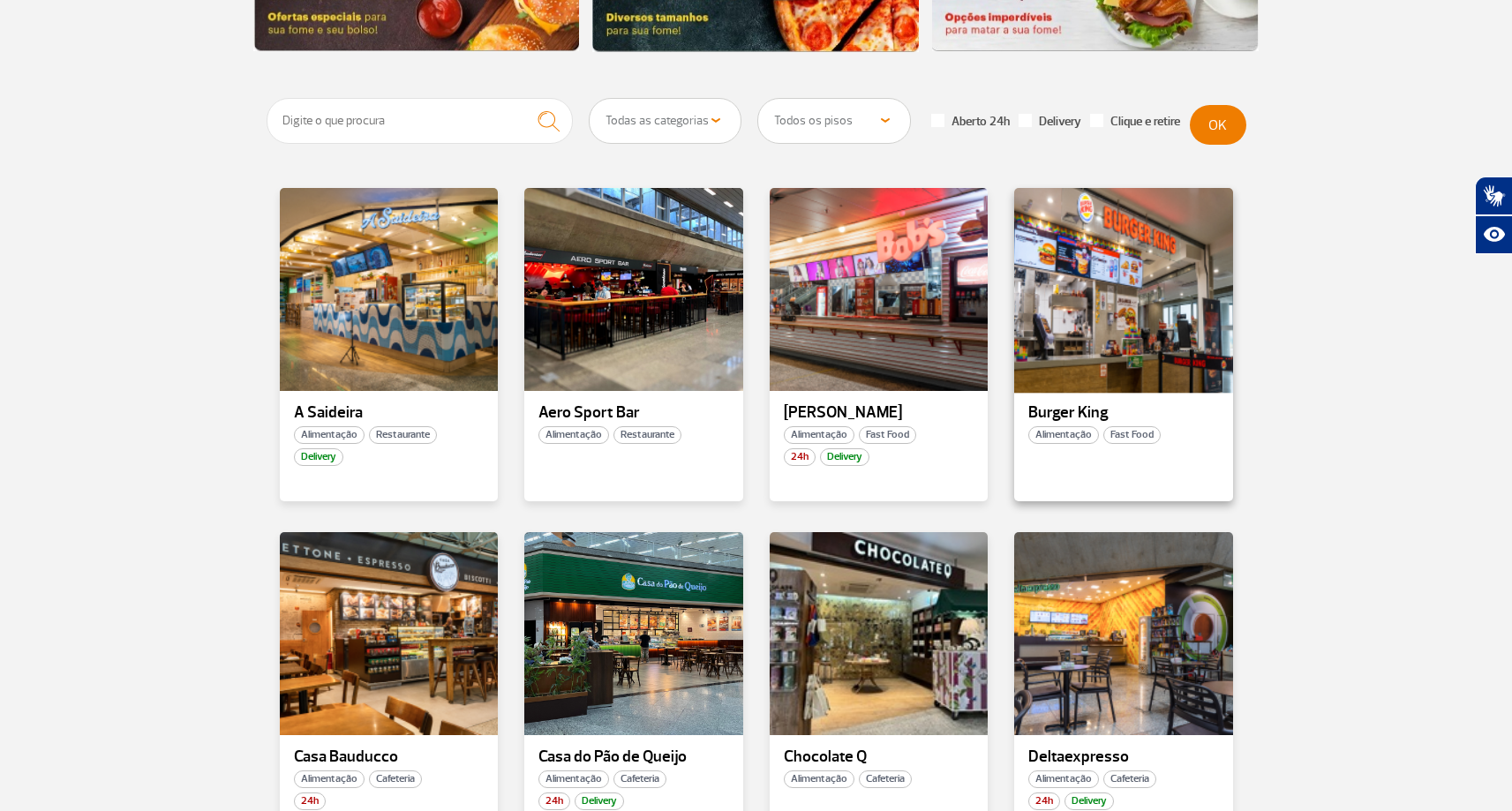 Image resolution: width=1512 pixels, height=811 pixels. What do you see at coordinates (389, 758) in the screenshot?
I see `p: Casa Bauducco` at bounding box center [389, 758].